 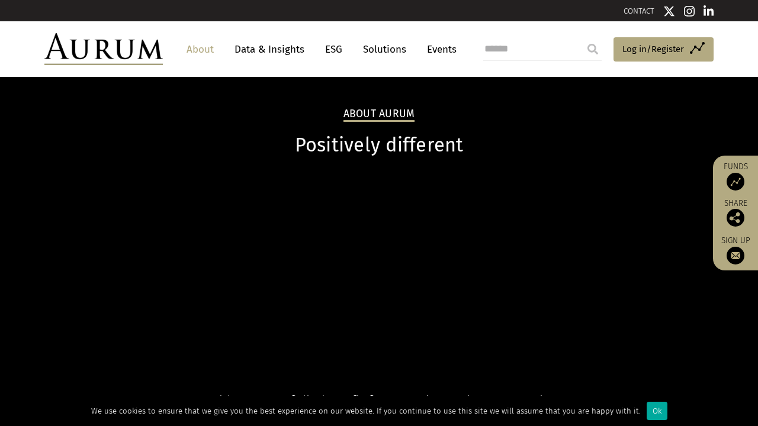 What do you see at coordinates (200, 49) in the screenshot?
I see `a: About` at bounding box center [200, 49].